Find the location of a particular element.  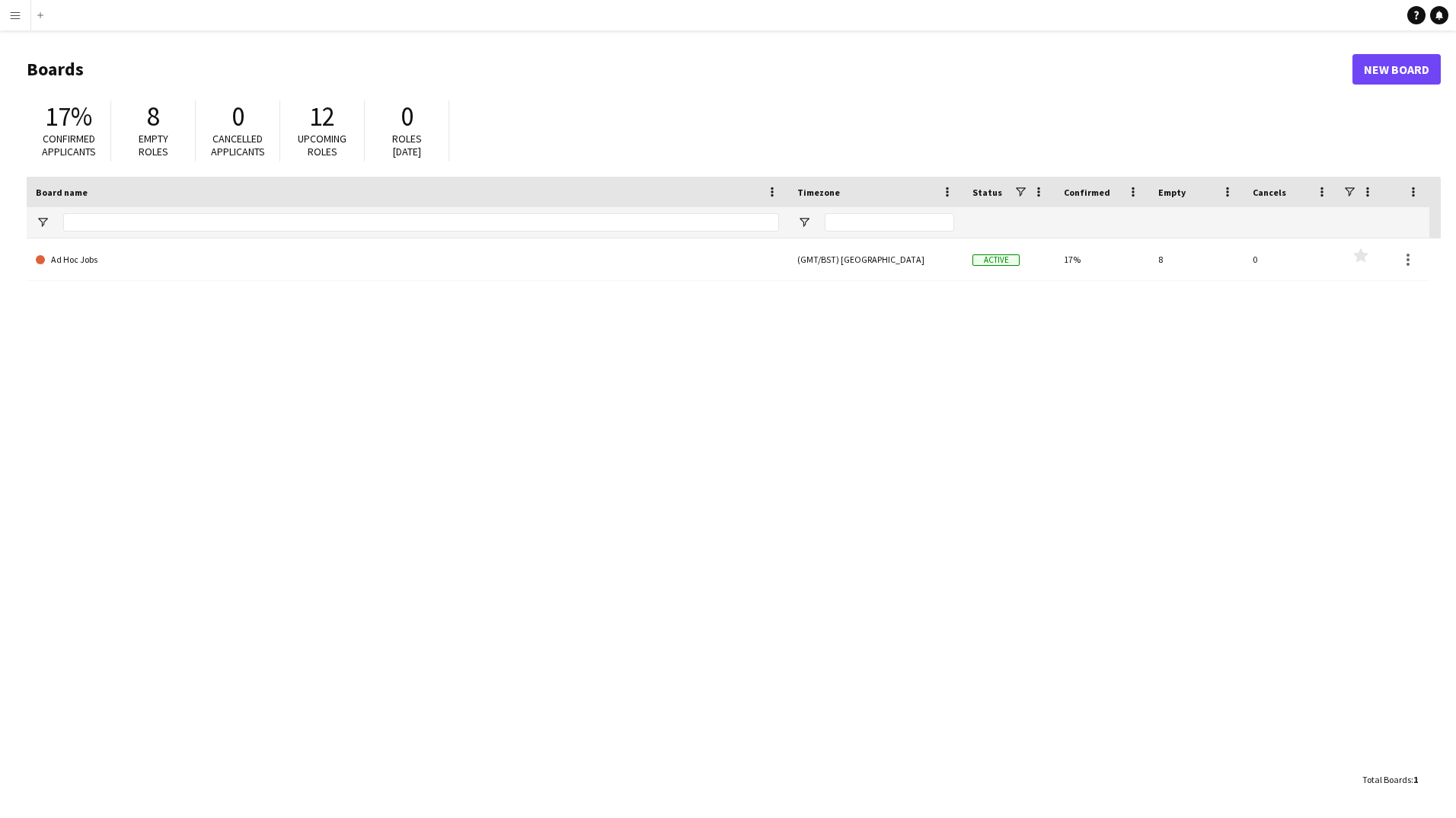

div: 0 is located at coordinates (1291, 259).